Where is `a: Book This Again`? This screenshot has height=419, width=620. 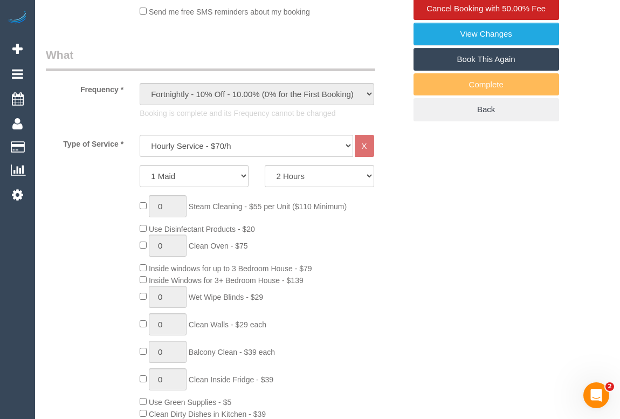
a: Book This Again is located at coordinates (486, 59).